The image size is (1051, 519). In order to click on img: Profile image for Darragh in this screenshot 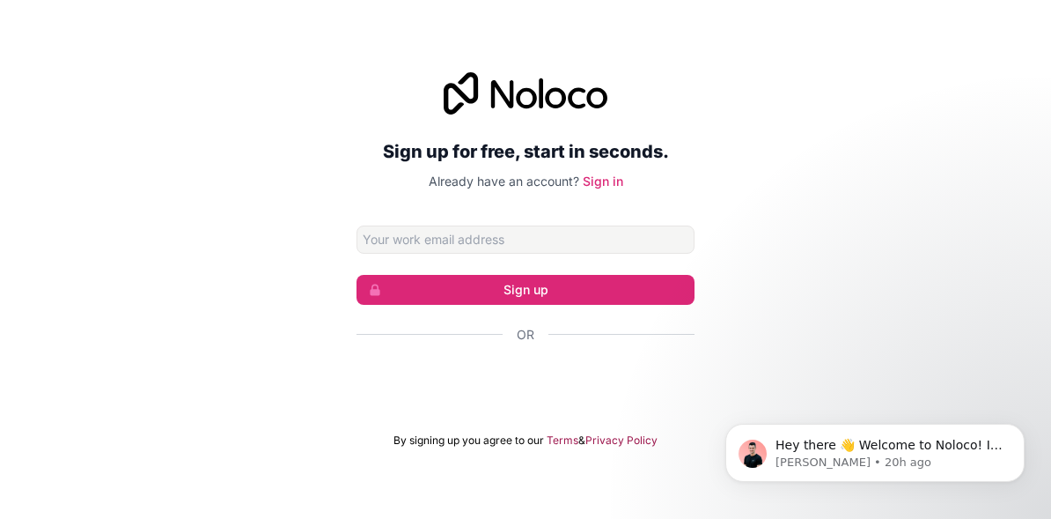, I will do `click(54, 67)`.